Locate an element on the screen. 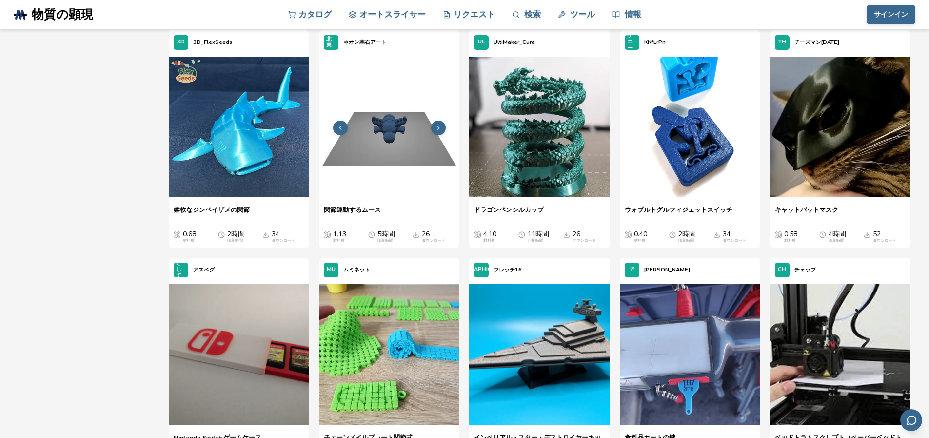 The width and height of the screenshot is (929, 438). font: CH is located at coordinates (782, 269).